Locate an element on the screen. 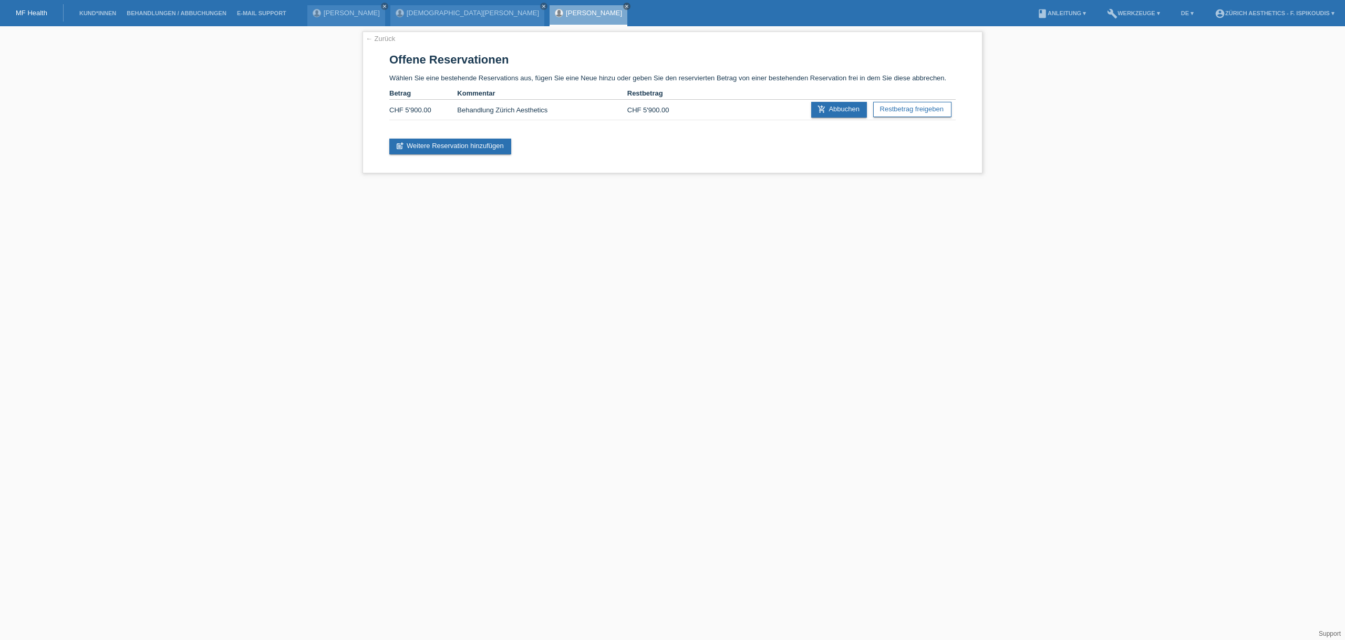 The height and width of the screenshot is (640, 1345). h1: Offene Reservationen is located at coordinates (672, 59).